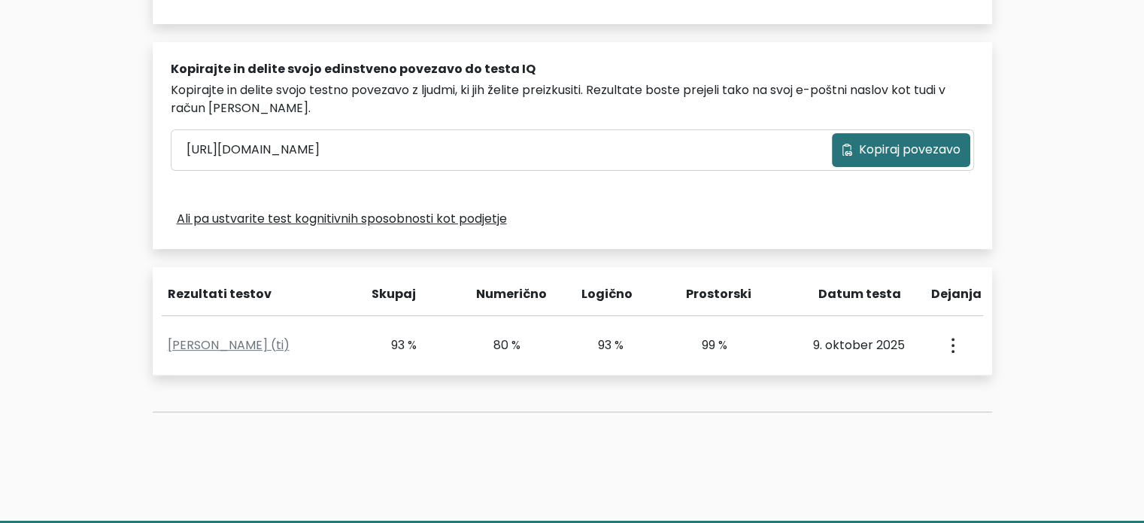 This screenshot has height=523, width=1144. I want to click on font: Datum testa, so click(860, 293).